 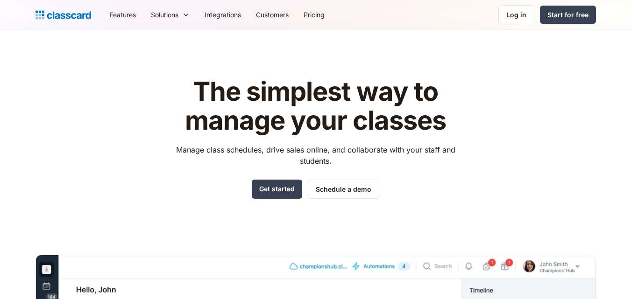 What do you see at coordinates (314, 14) in the screenshot?
I see `a: Pricing` at bounding box center [314, 14].